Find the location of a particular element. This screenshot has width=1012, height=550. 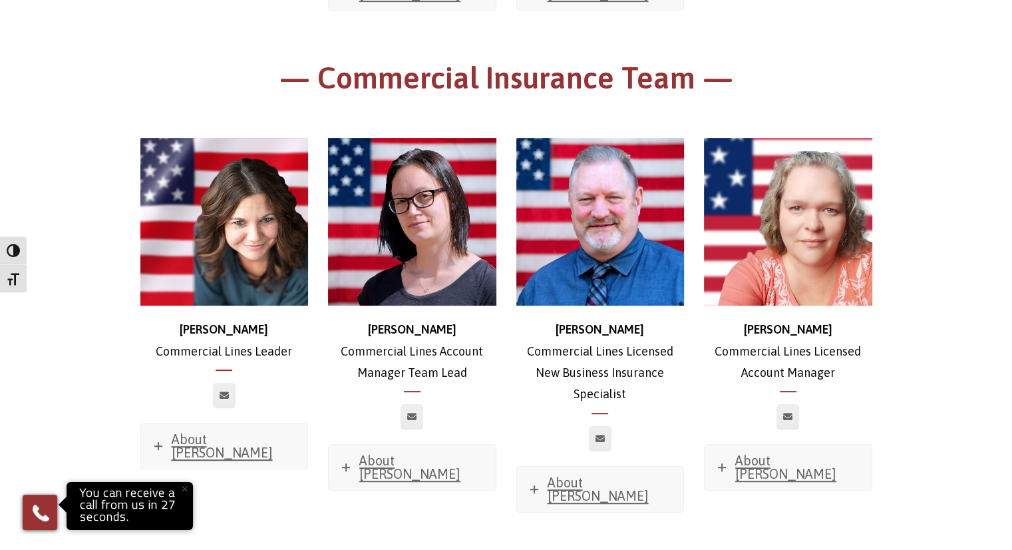

img: Ross-web is located at coordinates (600, 222).